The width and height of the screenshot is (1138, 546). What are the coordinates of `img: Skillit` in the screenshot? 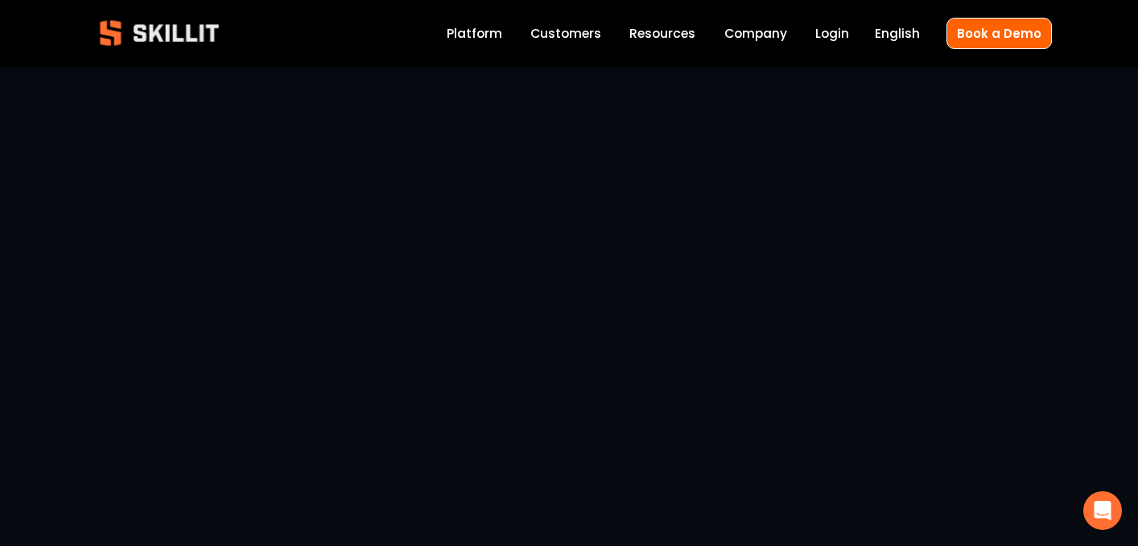 It's located at (159, 33).